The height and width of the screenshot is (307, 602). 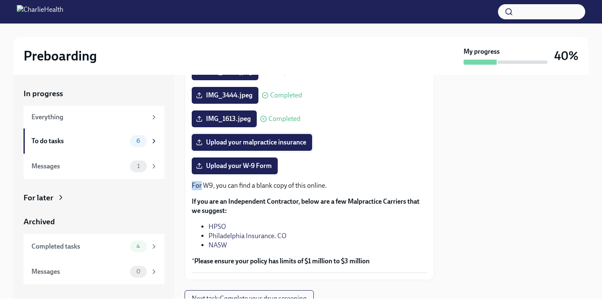 I want to click on a: NASW, so click(x=218, y=245).